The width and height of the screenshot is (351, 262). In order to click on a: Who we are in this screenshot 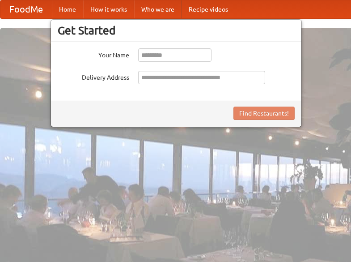, I will do `click(158, 9)`.